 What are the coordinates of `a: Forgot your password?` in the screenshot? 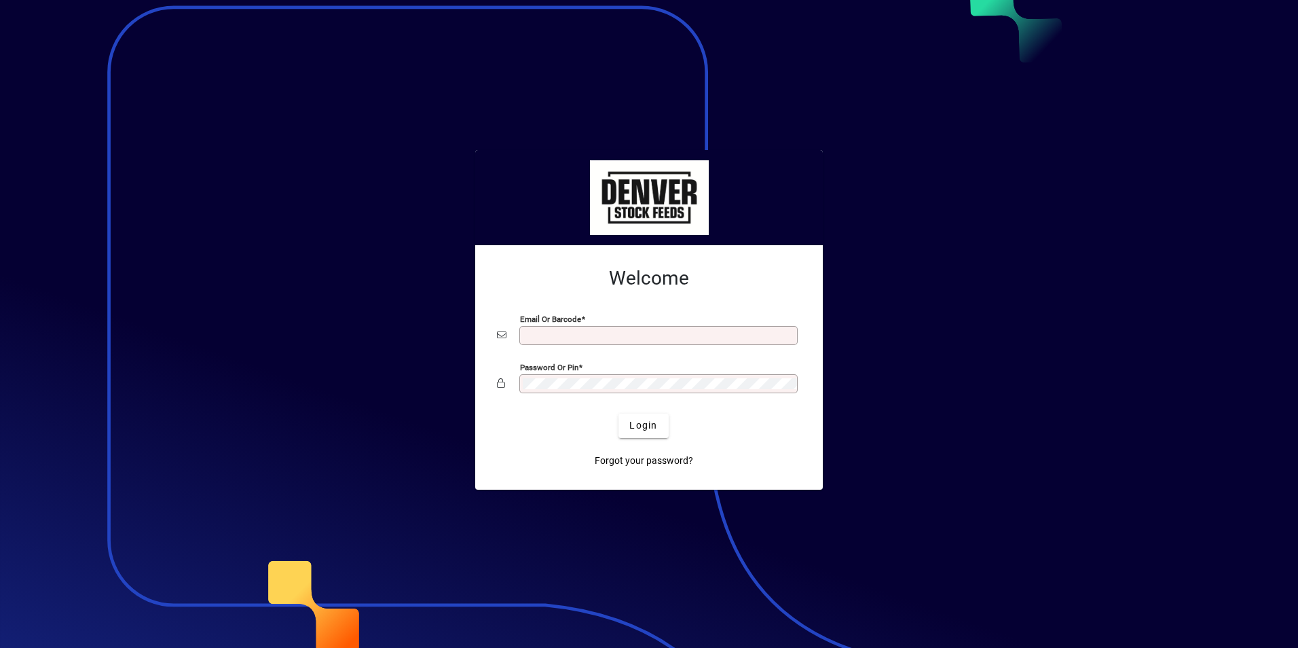 It's located at (644, 461).